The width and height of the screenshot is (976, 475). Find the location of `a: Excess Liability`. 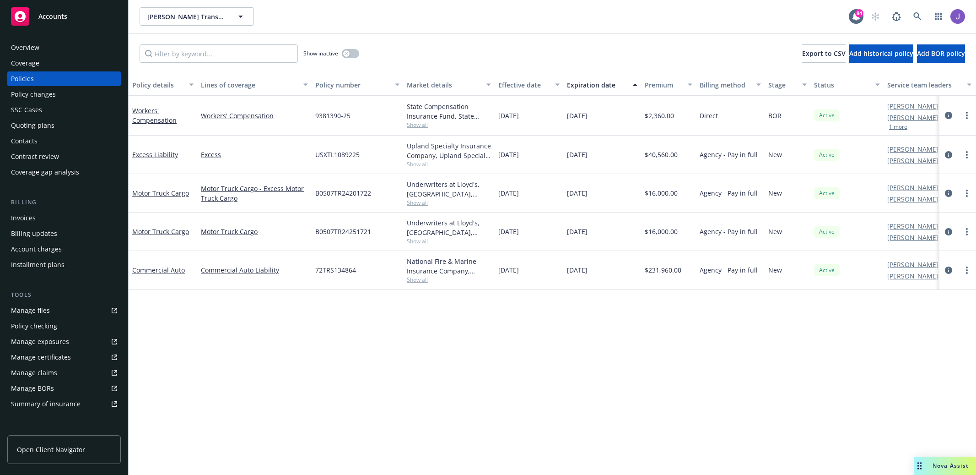

a: Excess Liability is located at coordinates (155, 154).